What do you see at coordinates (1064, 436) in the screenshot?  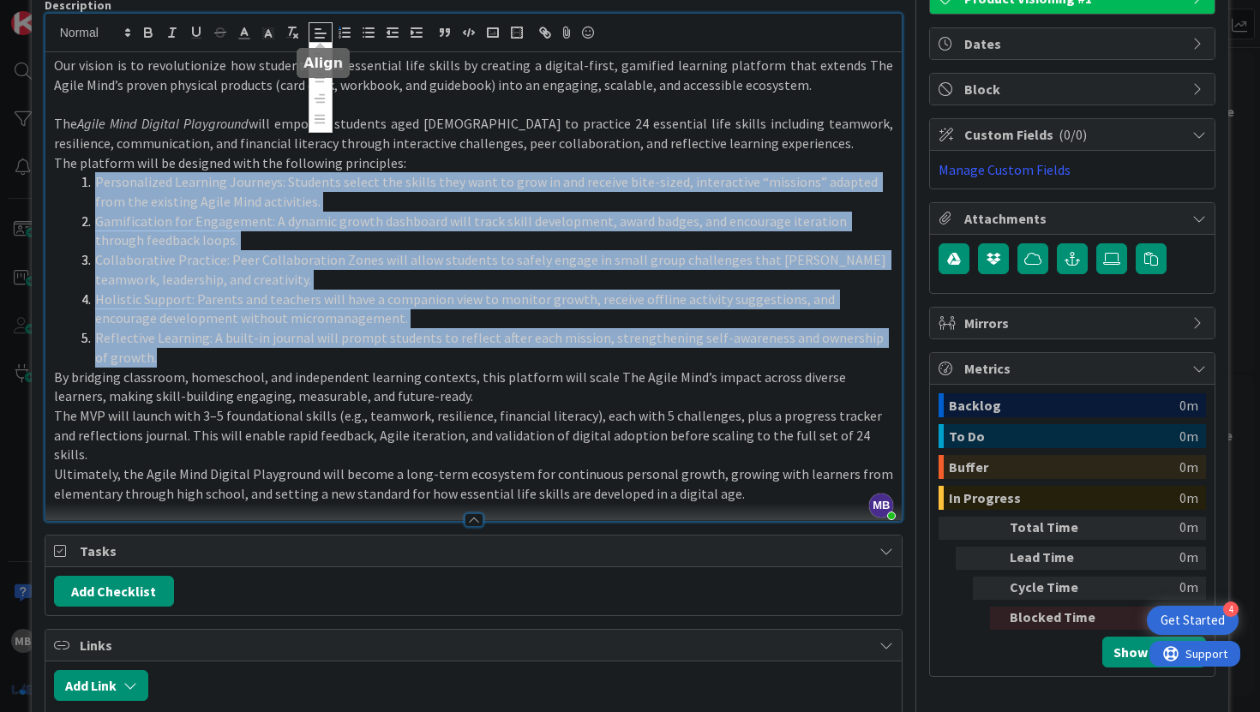 I see `div: To Do` at bounding box center [1064, 436].